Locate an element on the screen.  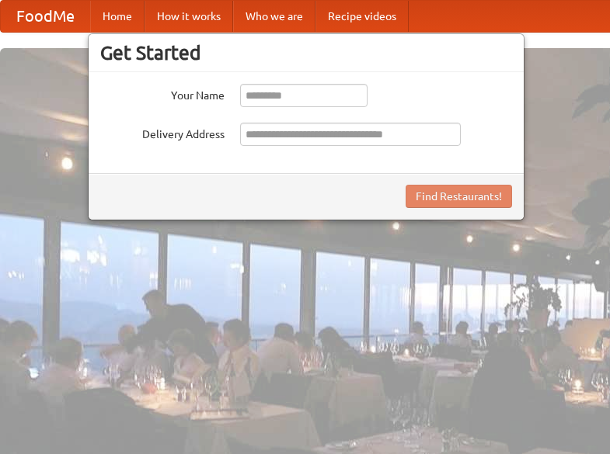
a: Recipe videos is located at coordinates (362, 16).